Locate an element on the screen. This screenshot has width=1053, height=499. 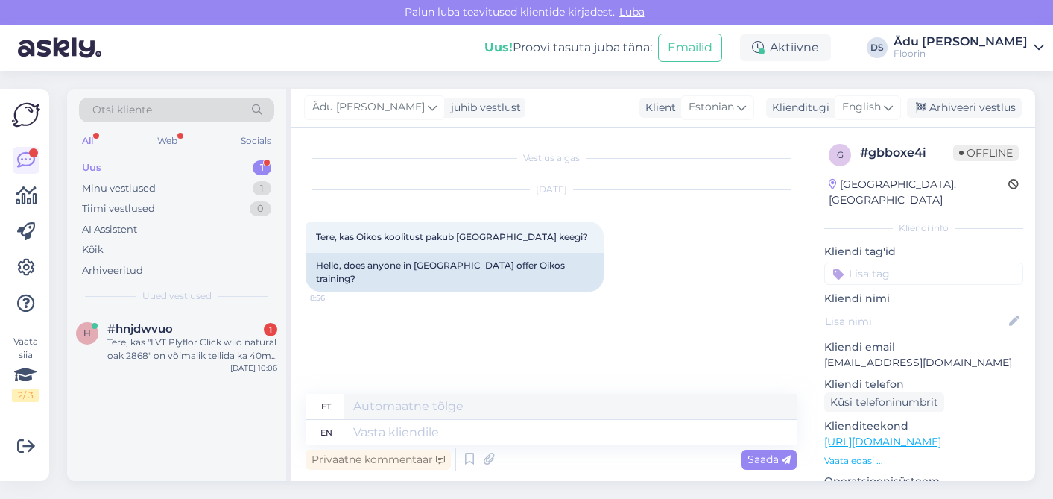
div: # gbboxe4i is located at coordinates (906, 153).